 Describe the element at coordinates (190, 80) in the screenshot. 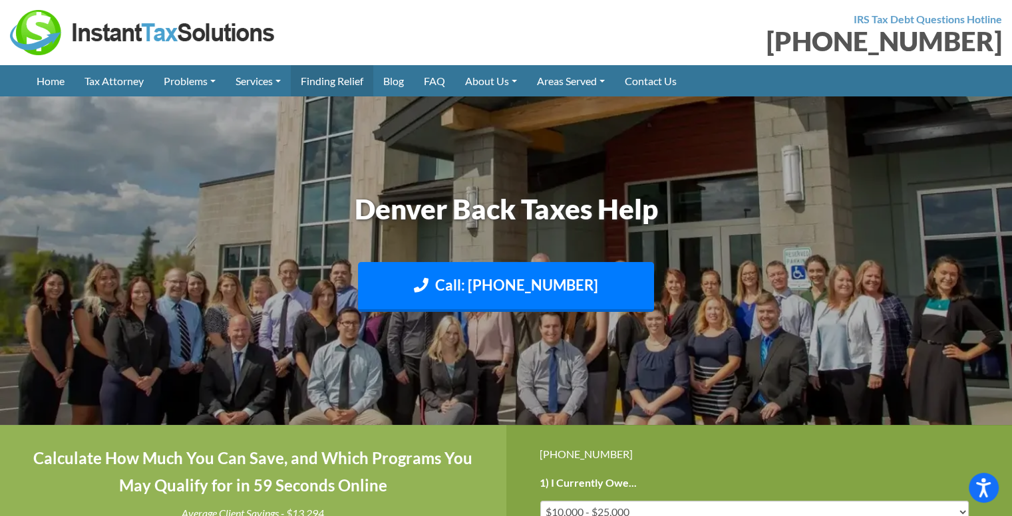

I see `a: Problems` at that location.